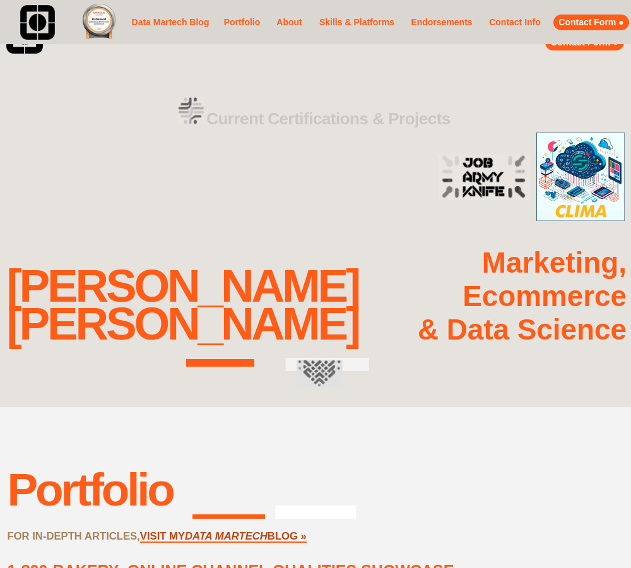 This screenshot has height=568, width=631. I want to click on a: Portfolio, so click(242, 23).